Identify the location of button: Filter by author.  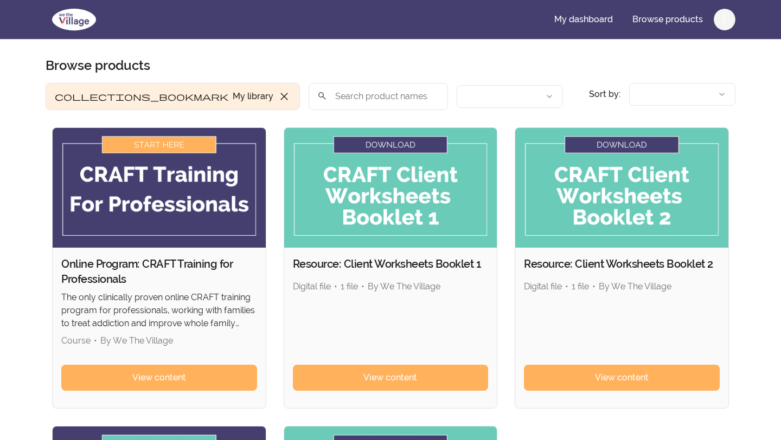
(510, 97).